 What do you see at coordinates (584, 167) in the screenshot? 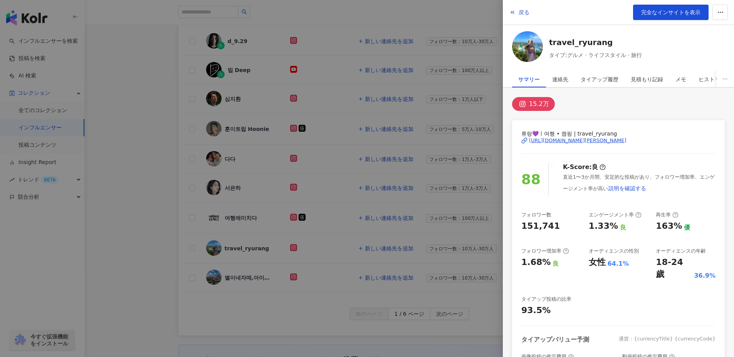
I see `div: K-Score :` at bounding box center [584, 167].